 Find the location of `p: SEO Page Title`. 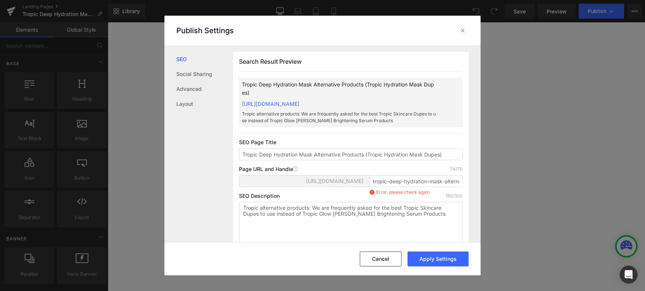

p: SEO Page Title is located at coordinates (351, 142).